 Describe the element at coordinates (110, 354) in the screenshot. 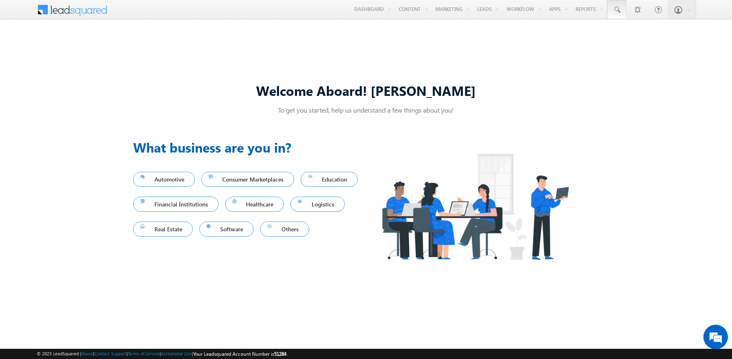

I see `a: Contact Support` at that location.